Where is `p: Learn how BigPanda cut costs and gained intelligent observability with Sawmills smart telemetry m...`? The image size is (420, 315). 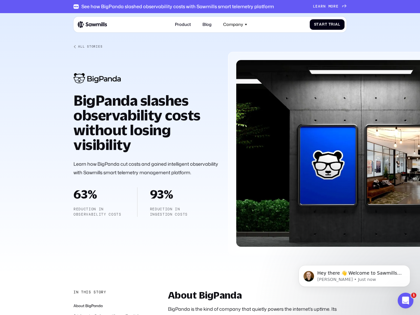
p: Learn how BigPanda cut costs and gained intelligent observability with Sawmills smart telemetry m... is located at coordinates (146, 168).